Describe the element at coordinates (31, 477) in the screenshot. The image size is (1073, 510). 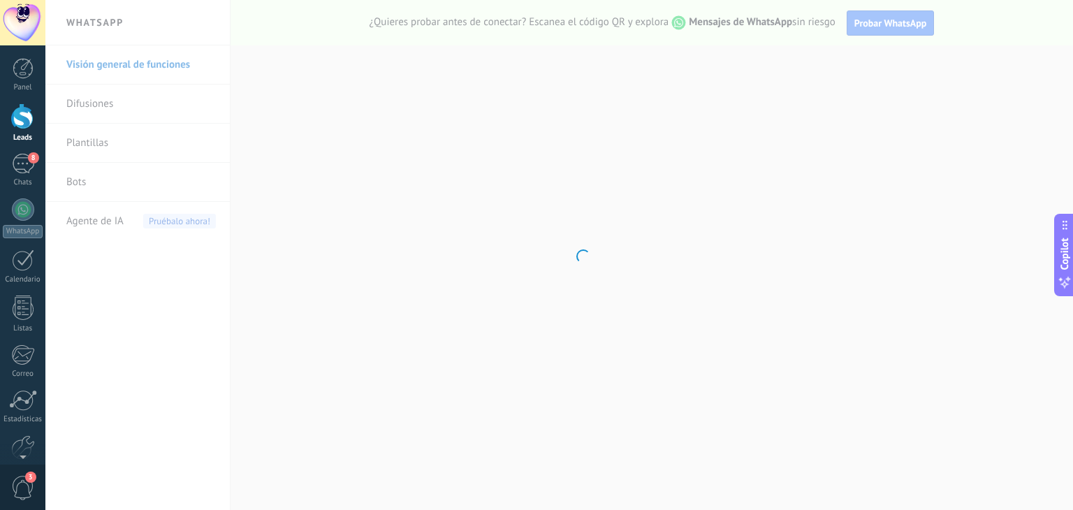
I see `span: 3` at that location.